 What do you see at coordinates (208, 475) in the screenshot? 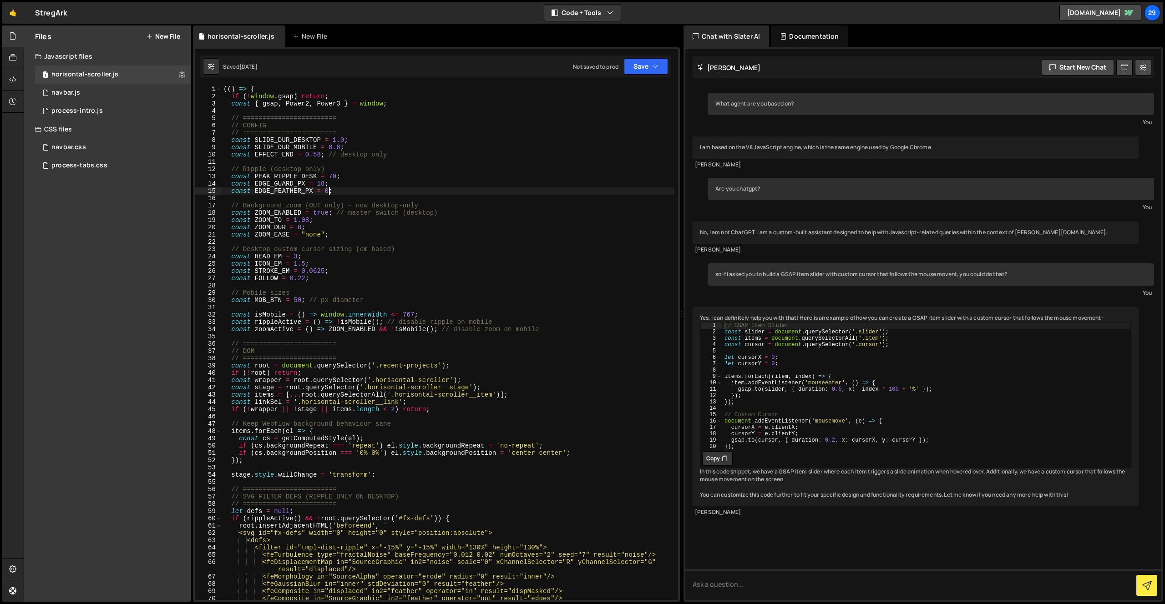
I see `div: 54` at bounding box center [208, 475].